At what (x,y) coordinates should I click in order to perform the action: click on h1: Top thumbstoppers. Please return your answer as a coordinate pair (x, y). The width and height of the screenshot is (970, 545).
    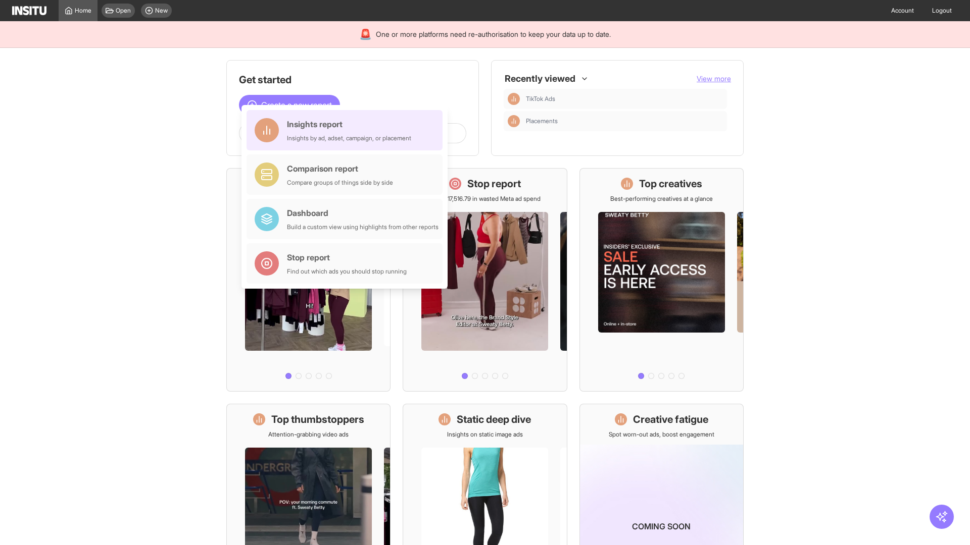
    Looking at the image, I should click on (318, 420).